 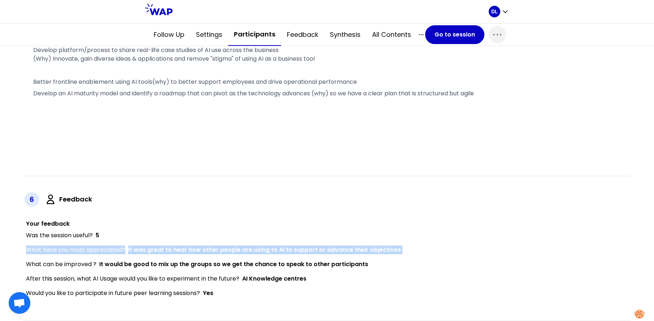 What do you see at coordinates (329, 224) in the screenshot?
I see `h3: Your feedback` at bounding box center [329, 224].